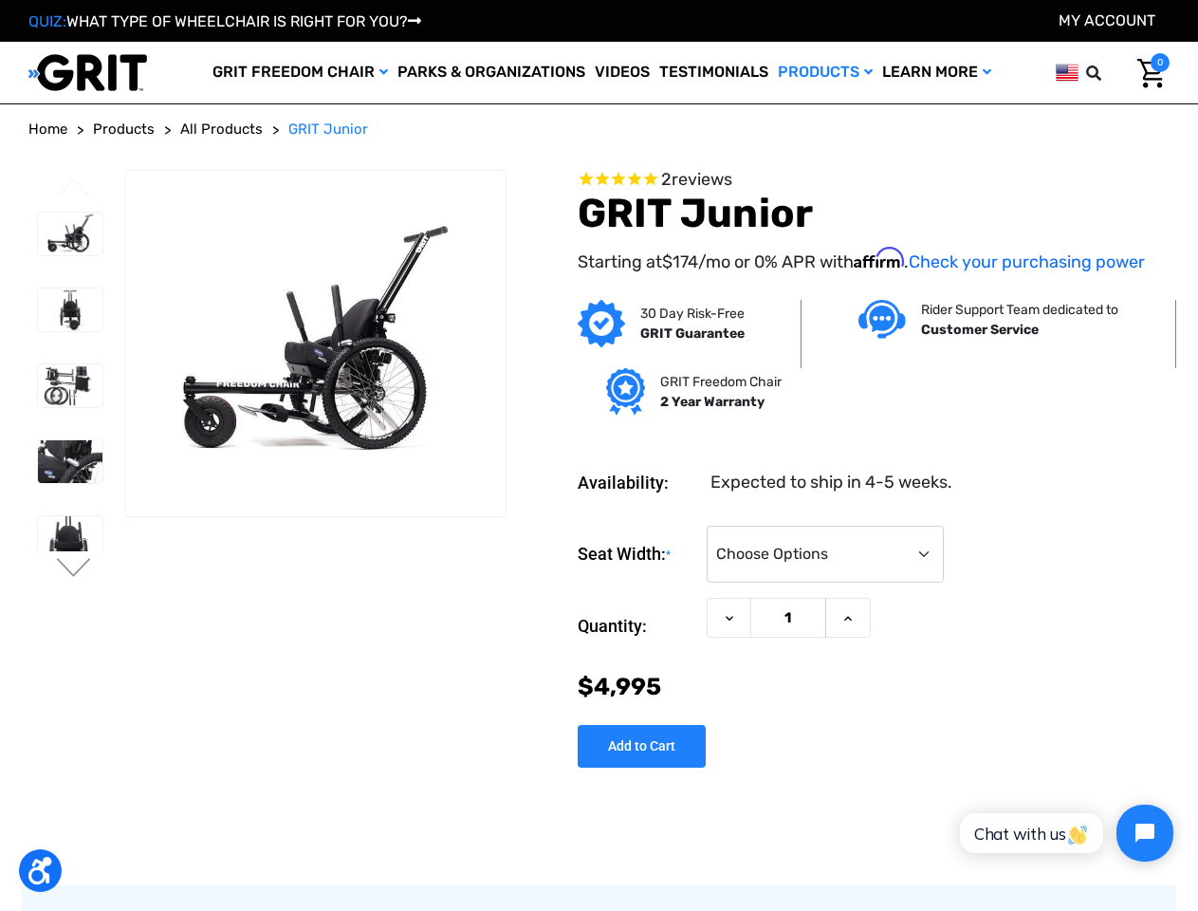  Describe the element at coordinates (712, 401) in the screenshot. I see `strong: 2 Year Warranty` at that location.